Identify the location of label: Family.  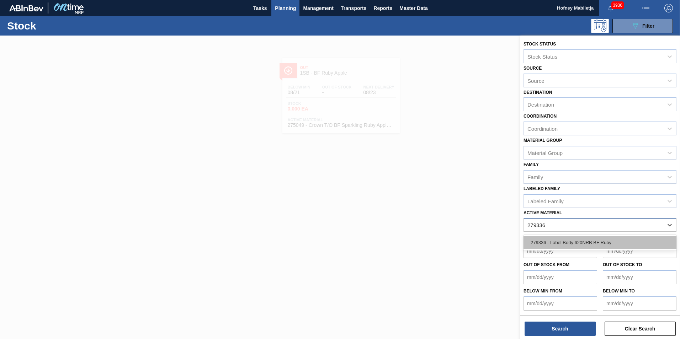
(531, 165).